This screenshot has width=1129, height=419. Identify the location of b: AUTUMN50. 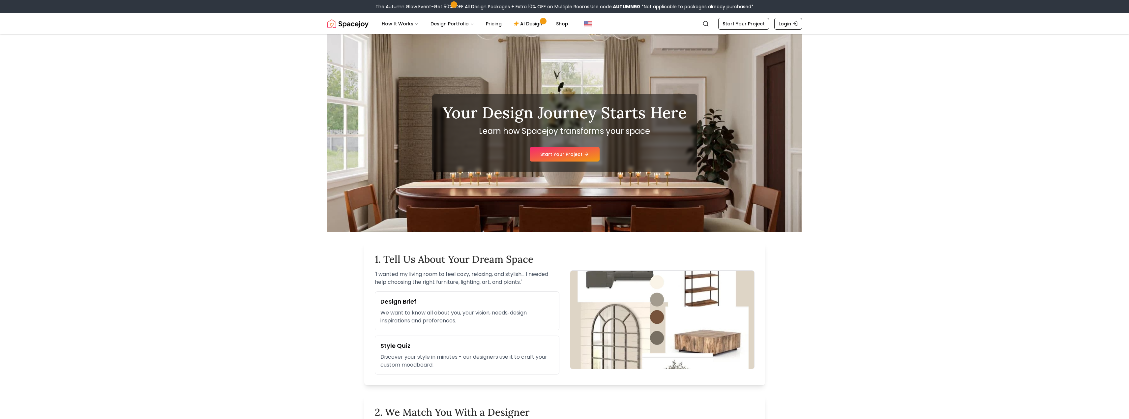
(626, 7).